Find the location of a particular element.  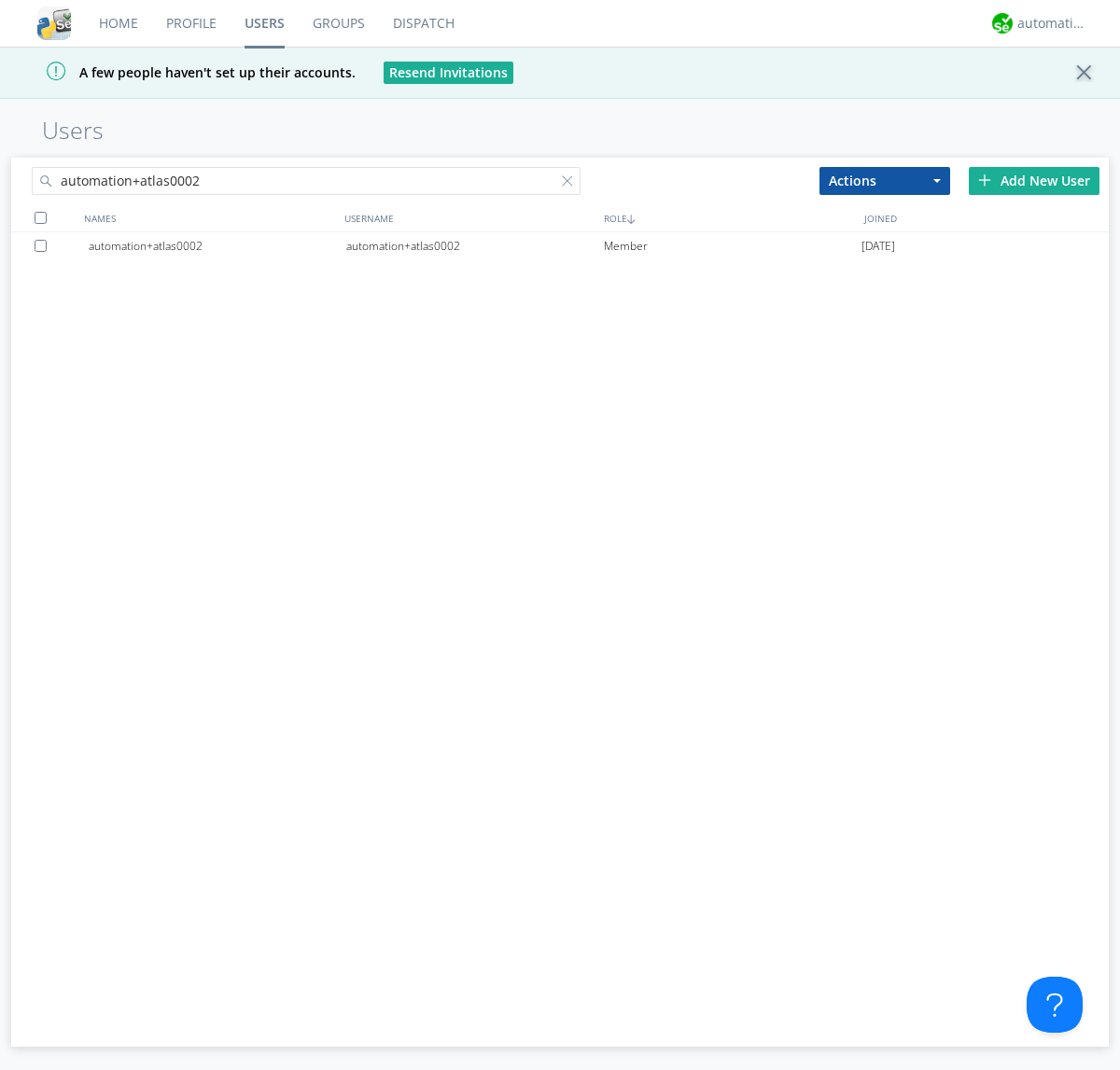

div: NAMES is located at coordinates (209, 217).